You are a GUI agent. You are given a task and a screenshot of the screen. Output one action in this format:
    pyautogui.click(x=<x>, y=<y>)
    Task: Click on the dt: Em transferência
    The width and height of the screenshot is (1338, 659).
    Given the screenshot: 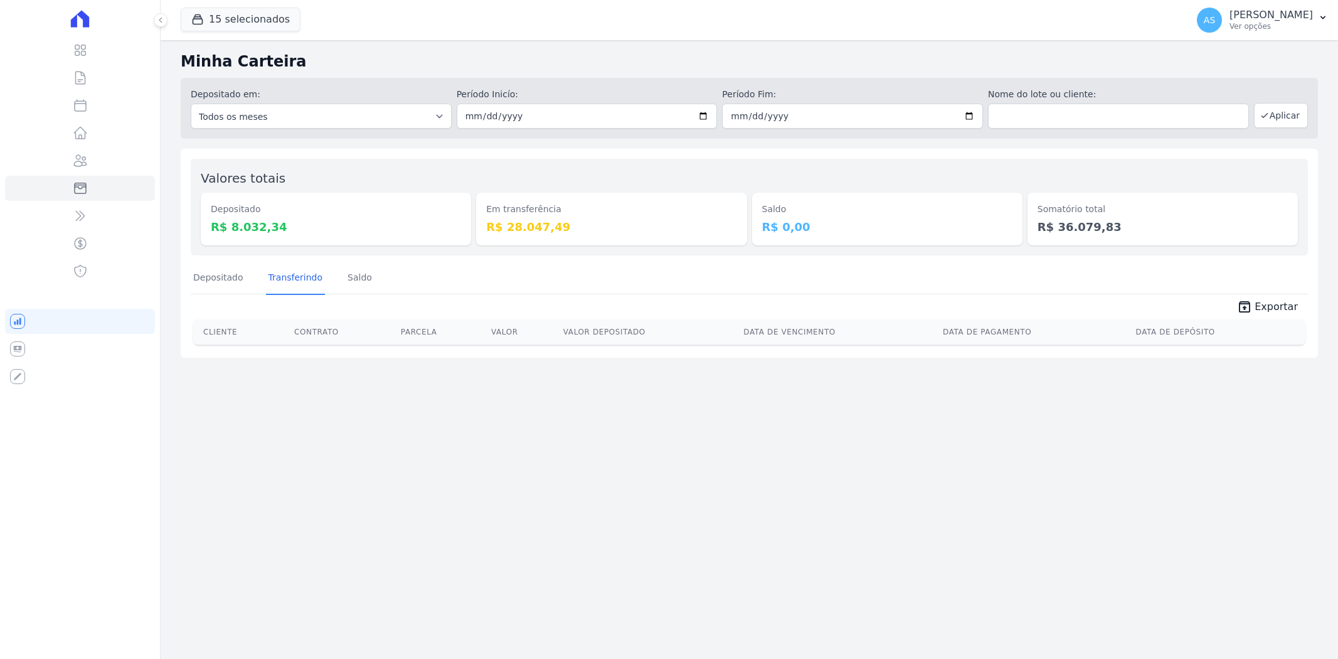 What is the action you would take?
    pyautogui.click(x=611, y=209)
    